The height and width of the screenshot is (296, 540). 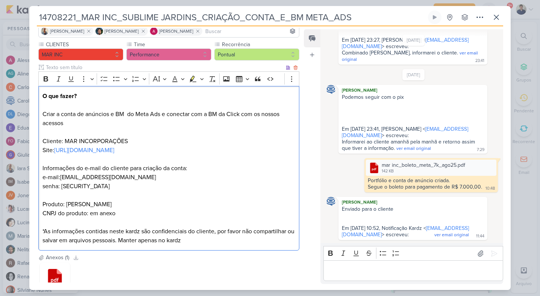 I want to click on div: 11:44, so click(x=480, y=237).